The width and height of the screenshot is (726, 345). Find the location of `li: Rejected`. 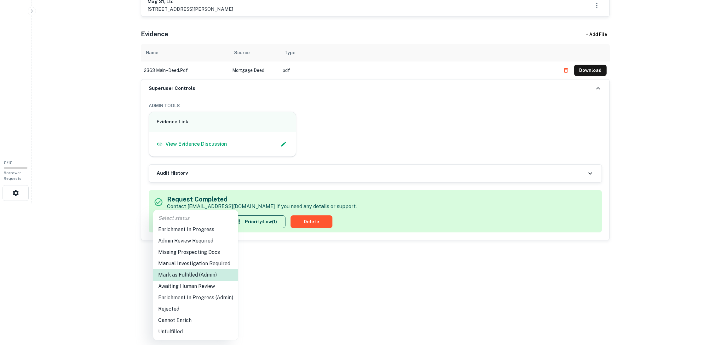

li: Rejected is located at coordinates (196, 309).